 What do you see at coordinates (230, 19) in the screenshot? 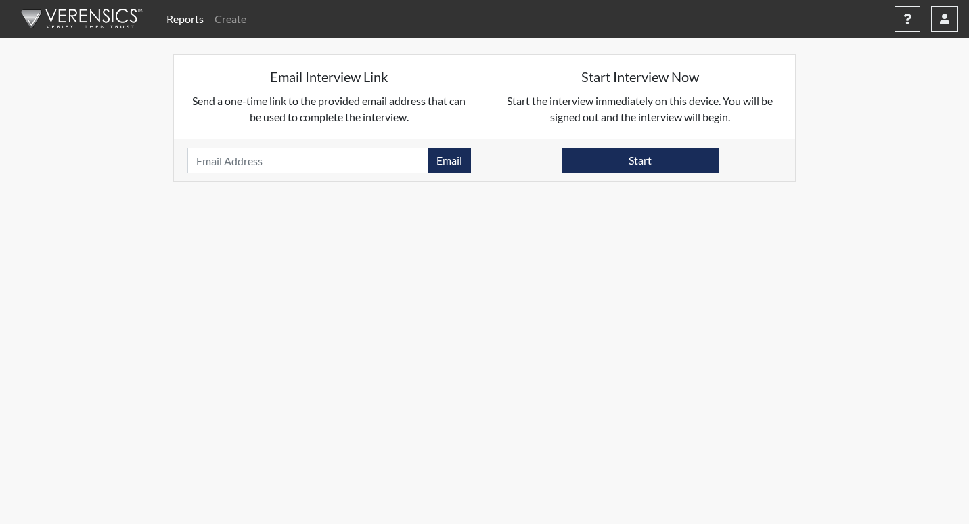
I see `a: Create` at bounding box center [230, 19].